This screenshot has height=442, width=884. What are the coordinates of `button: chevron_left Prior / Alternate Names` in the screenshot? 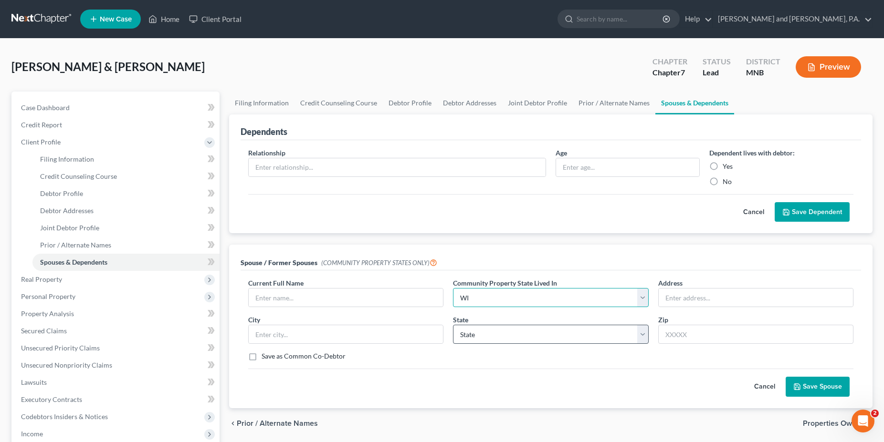 It's located at (273, 424).